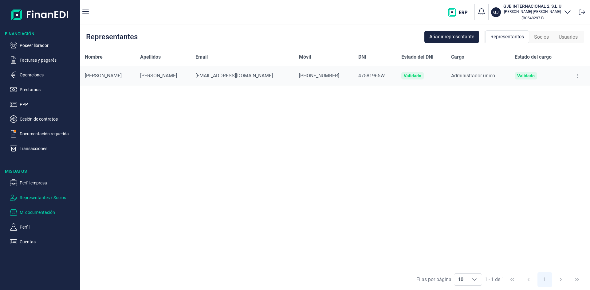 The image size is (590, 290). Describe the element at coordinates (461, 280) in the screenshot. I see `span: 10` at that location.